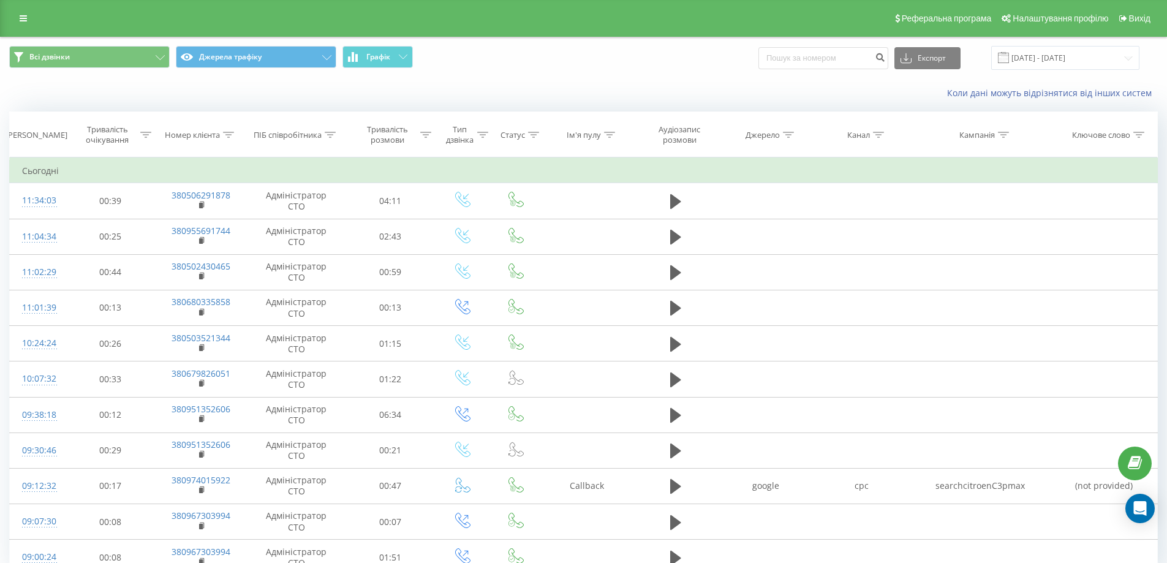 This screenshot has width=1167, height=563. I want to click on div: Джерело, so click(763, 135).